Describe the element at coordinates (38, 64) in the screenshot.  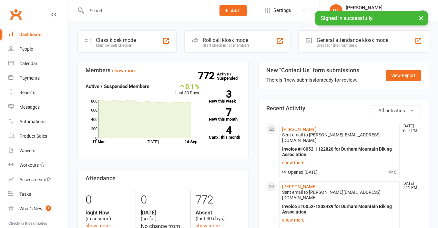
I see `a: Calendar` at that location.